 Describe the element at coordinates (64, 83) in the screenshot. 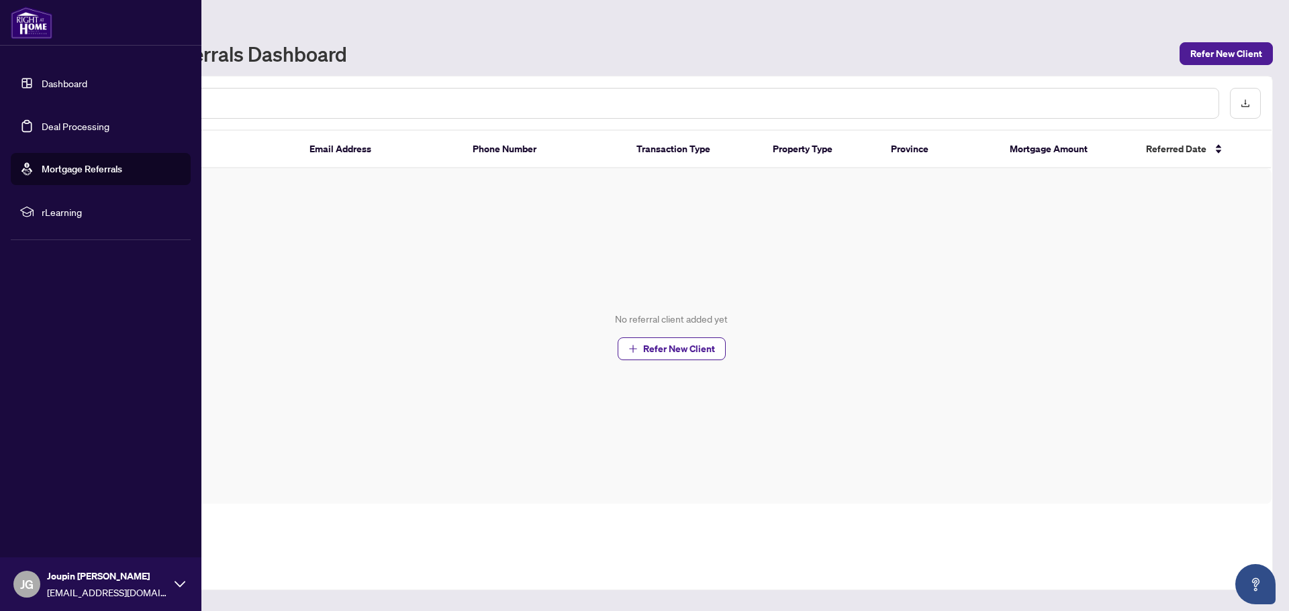

I see `a: Dashboard` at that location.